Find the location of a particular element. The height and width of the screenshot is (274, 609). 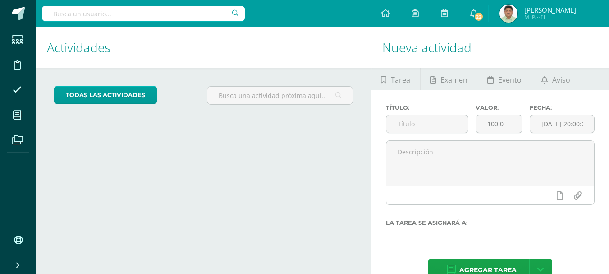

a: Evento is located at coordinates (504, 79).